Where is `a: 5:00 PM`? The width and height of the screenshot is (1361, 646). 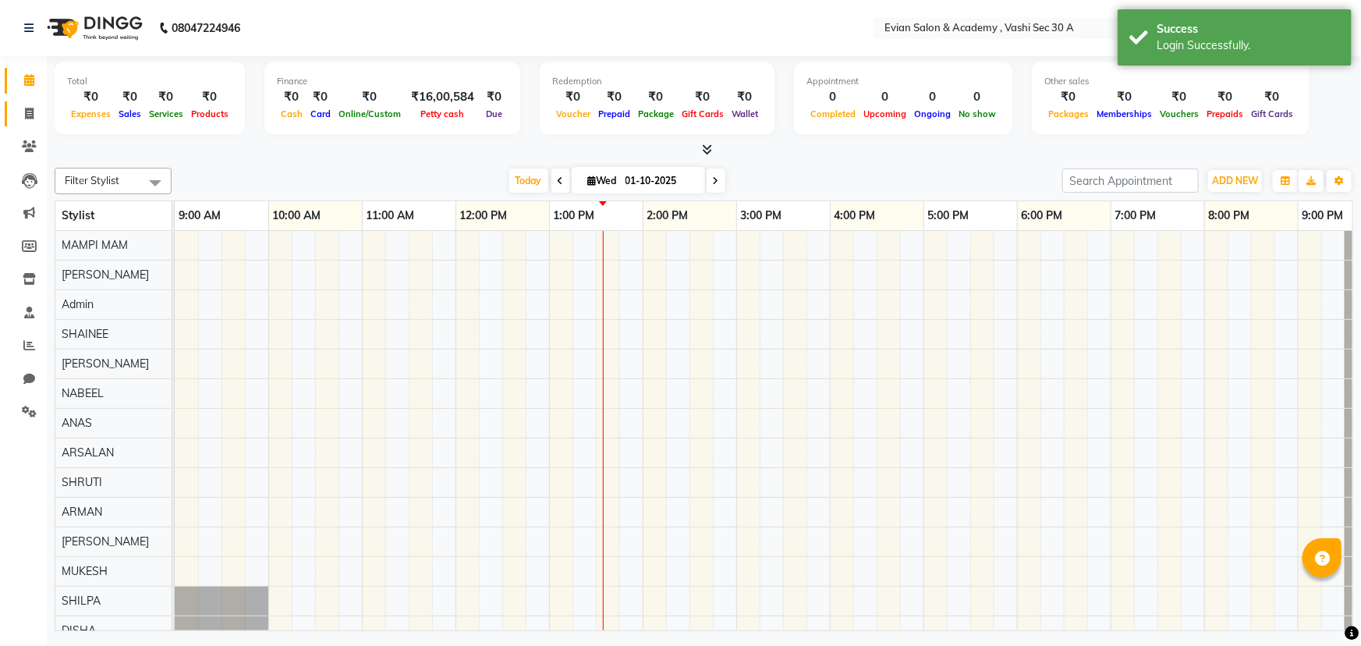 a: 5:00 PM is located at coordinates (949, 215).